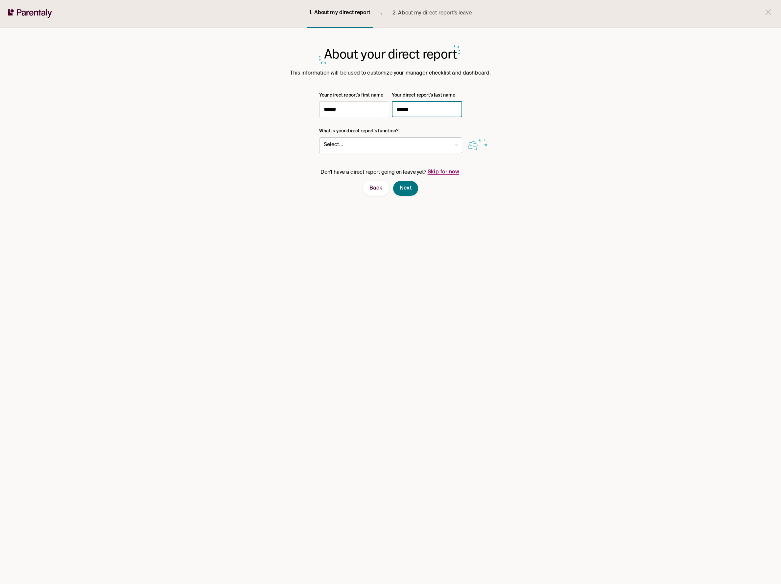 This screenshot has height=584, width=781. Describe the element at coordinates (376, 188) in the screenshot. I see `span: Back` at that location.